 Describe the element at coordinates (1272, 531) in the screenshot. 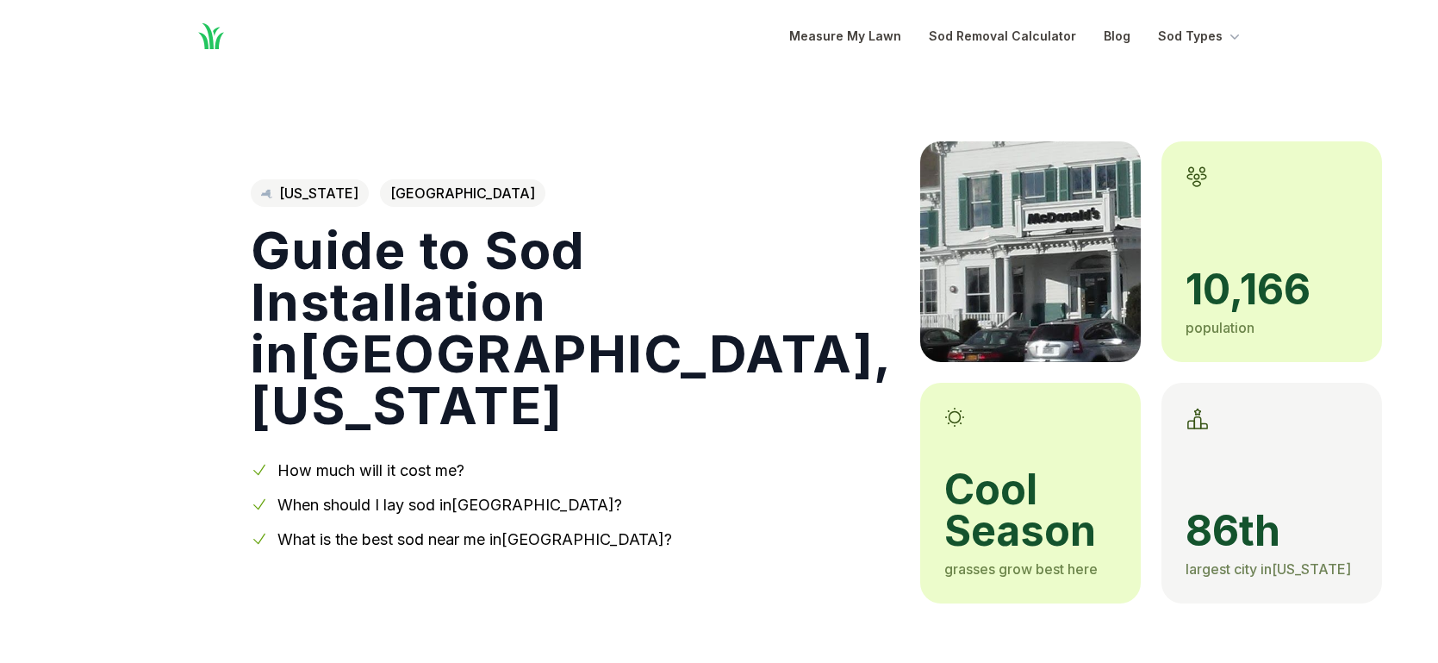

I see `span: 86th` at that location.